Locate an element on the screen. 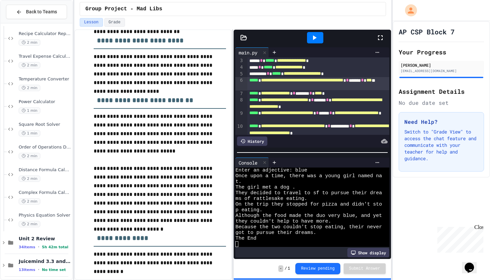 This screenshot has width=490, height=280. div: 8 is located at coordinates (239, 103).